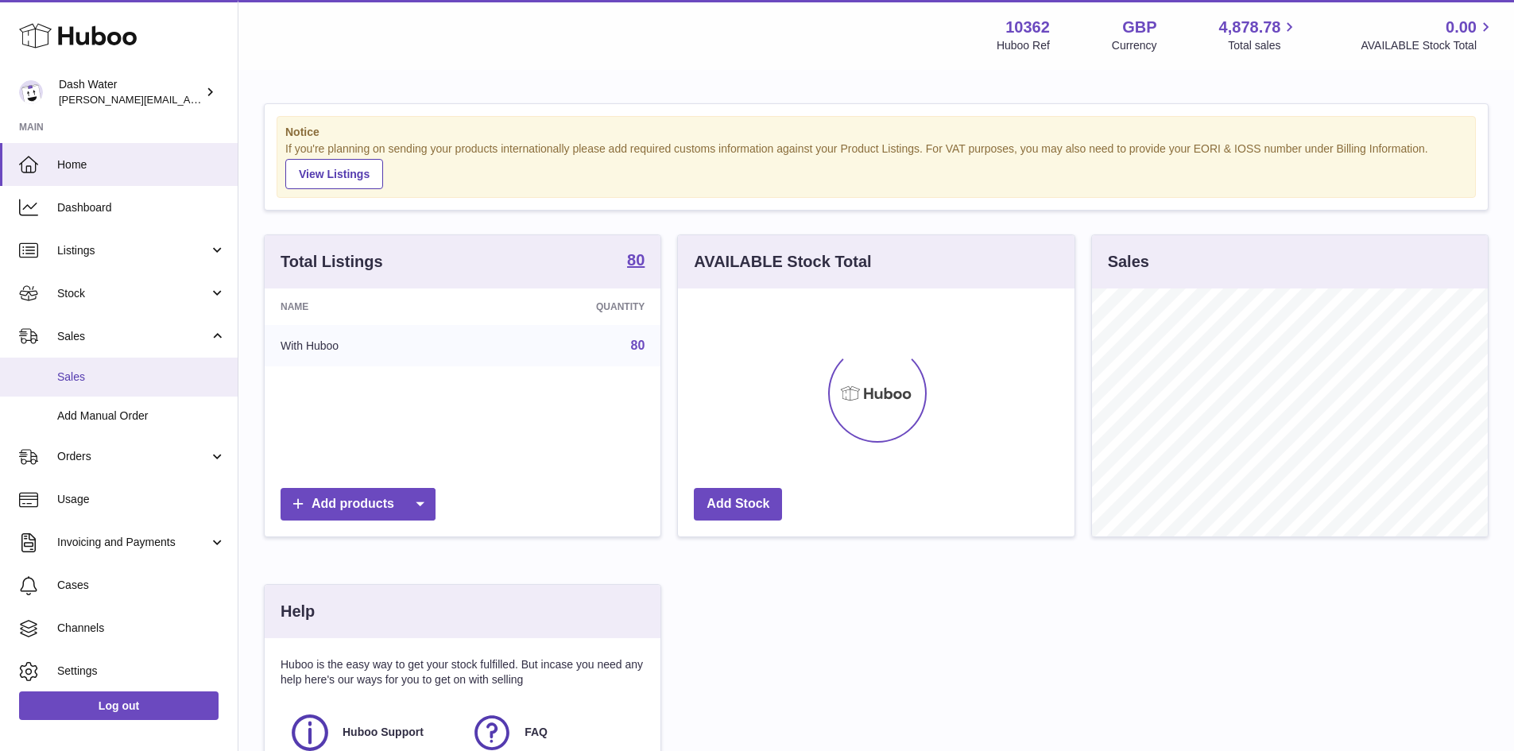  What do you see at coordinates (331, 261) in the screenshot?
I see `h3: Total Listings` at bounding box center [331, 261].